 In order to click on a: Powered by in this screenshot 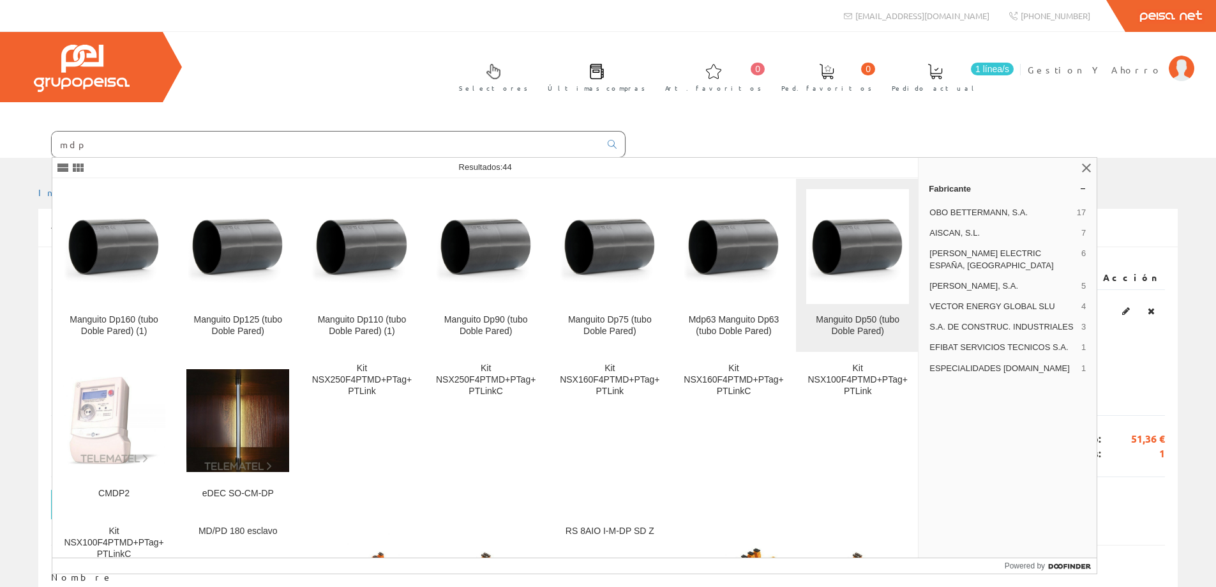, I will do `click(1051, 566)`.